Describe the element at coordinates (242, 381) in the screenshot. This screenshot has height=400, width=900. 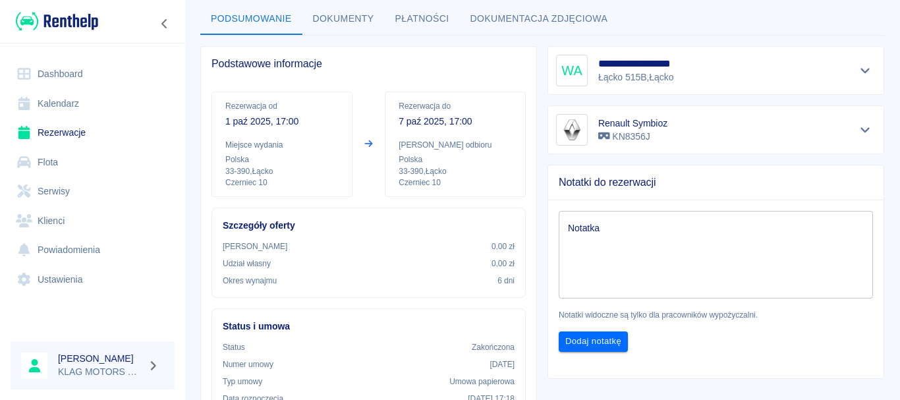
I see `p: Typ umowy` at that location.